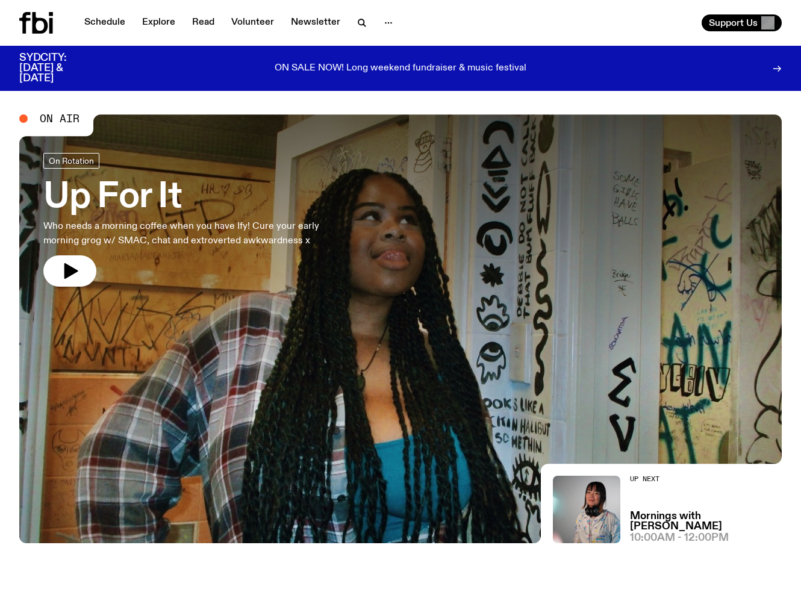 The image size is (801, 601). Describe the element at coordinates (203, 23) in the screenshot. I see `a: Read` at that location.